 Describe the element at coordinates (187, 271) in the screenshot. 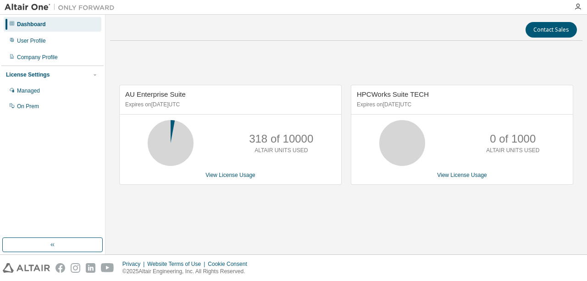

I see `p: © 2025 Altair Engineering, Inc. All Rights Reserved.` at that location.